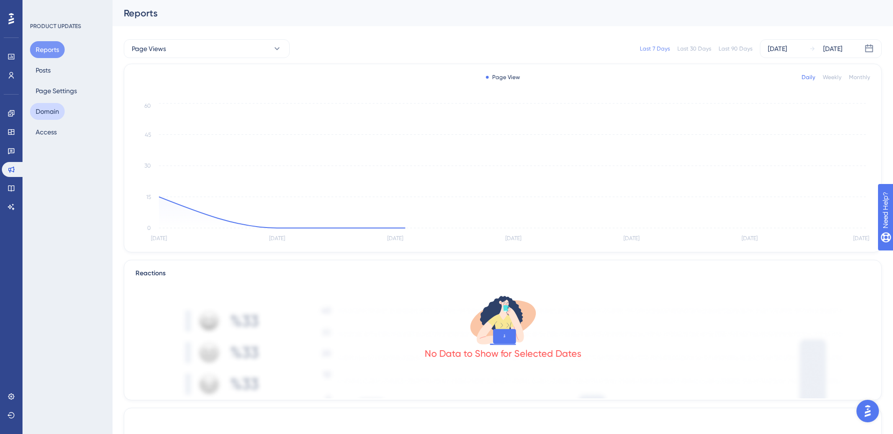 The width and height of the screenshot is (893, 434). What do you see at coordinates (40, 8) in the screenshot?
I see `span: Need Help?` at bounding box center [40, 8].